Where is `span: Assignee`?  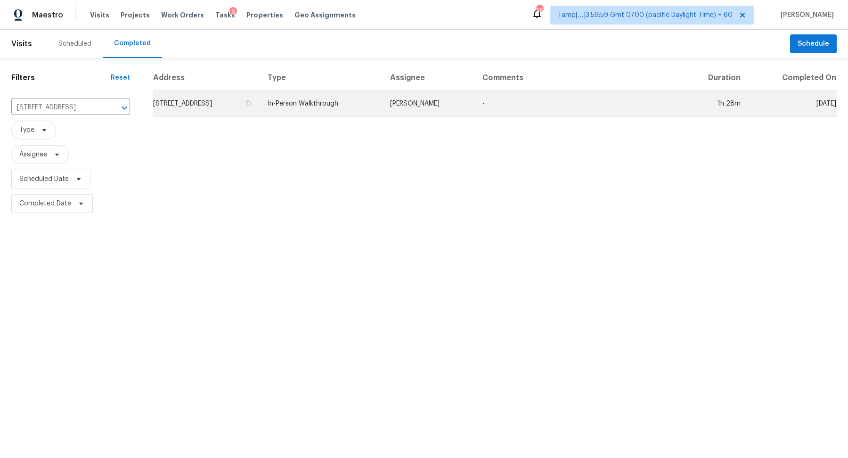
span: Assignee is located at coordinates (33, 155).